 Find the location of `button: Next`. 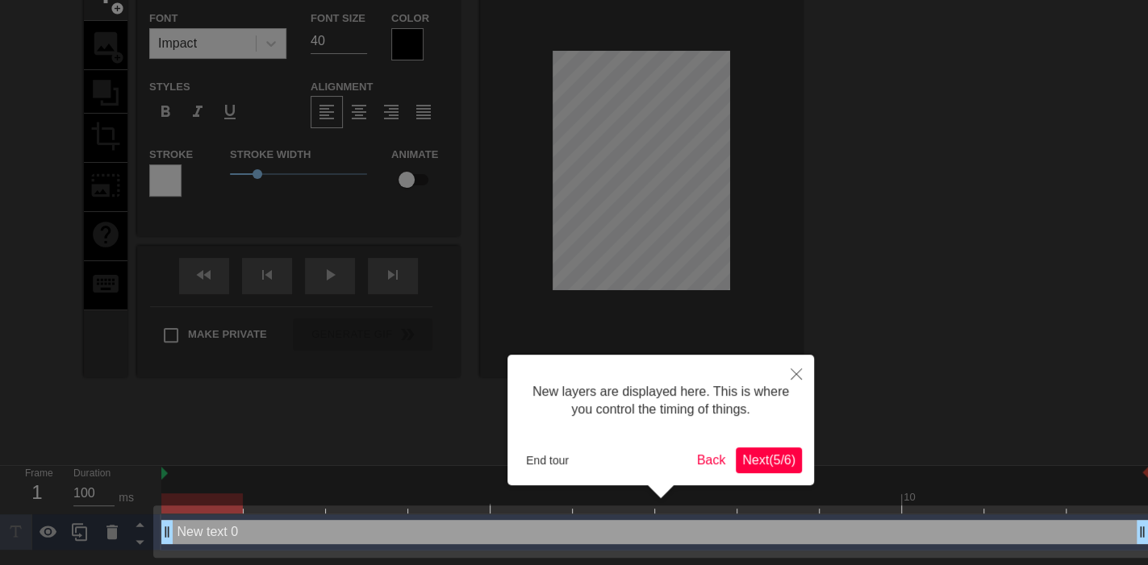

button: Next is located at coordinates (769, 460).